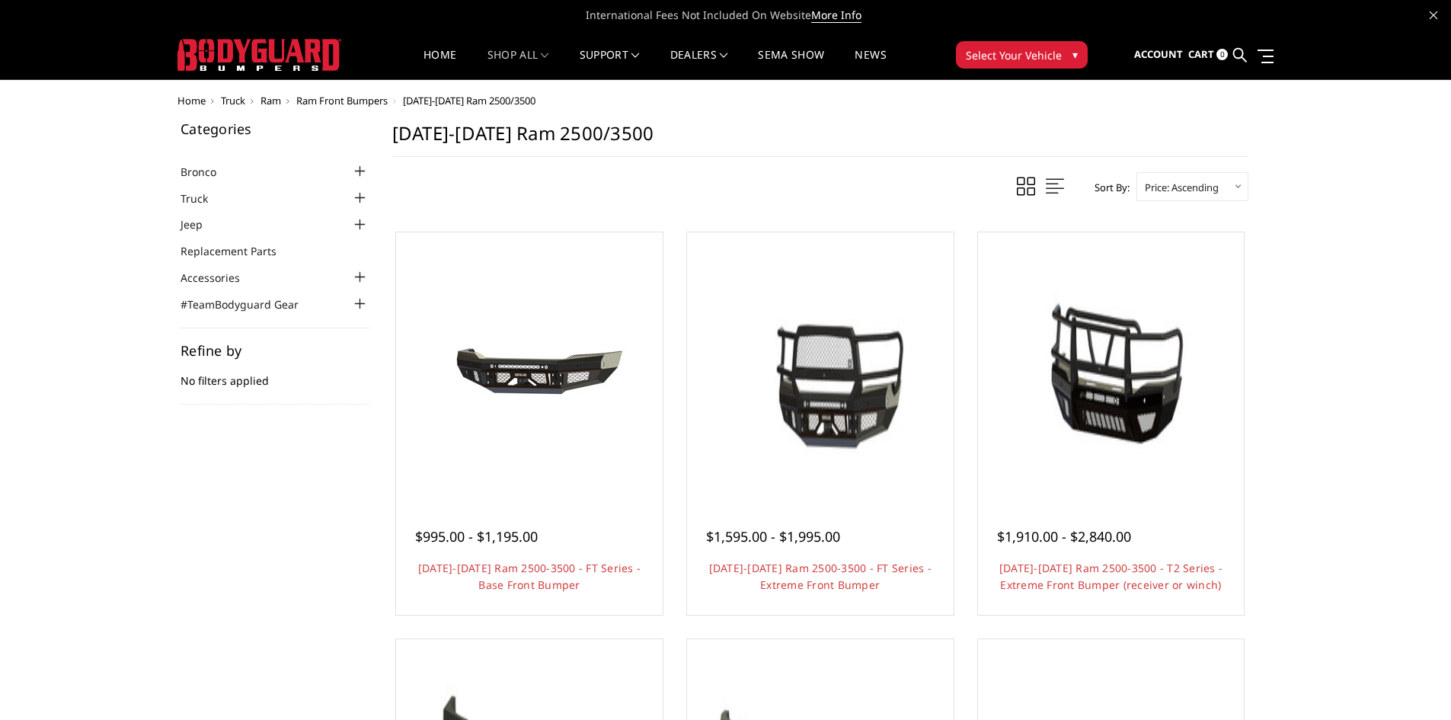  Describe the element at coordinates (201, 224) in the screenshot. I see `a: Jeep` at that location.